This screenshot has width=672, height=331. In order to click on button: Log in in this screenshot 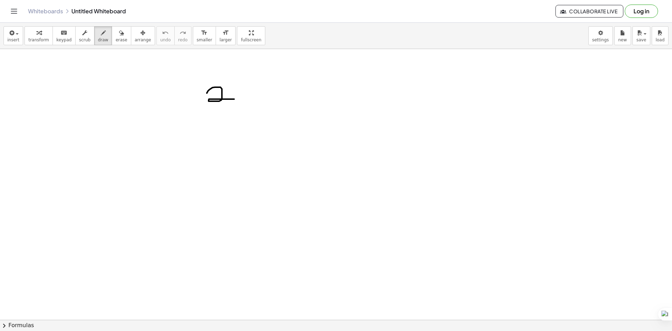, I will do `click(641, 11)`.